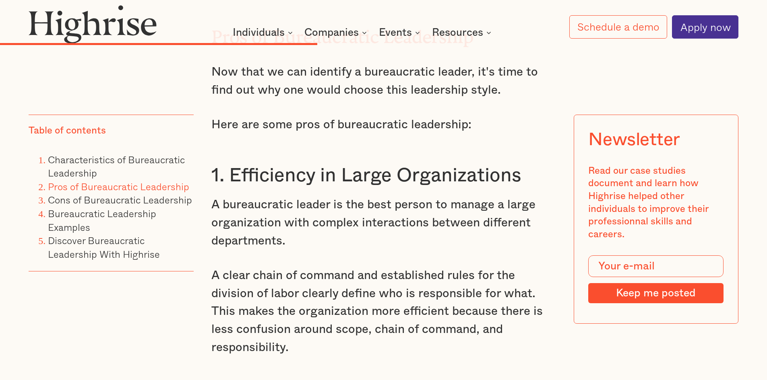 Image resolution: width=767 pixels, height=380 pixels. I want to click on h3: 1. Efficiency in Large Organizations, so click(384, 176).